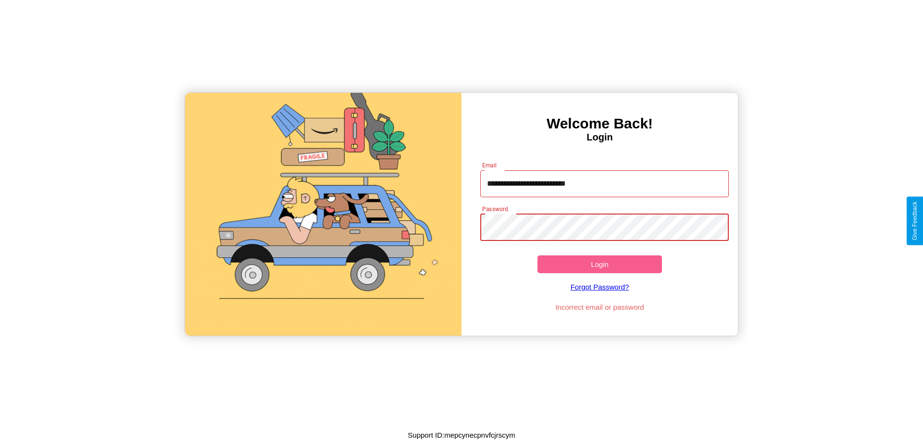 This screenshot has height=442, width=923. I want to click on button: Login, so click(599, 264).